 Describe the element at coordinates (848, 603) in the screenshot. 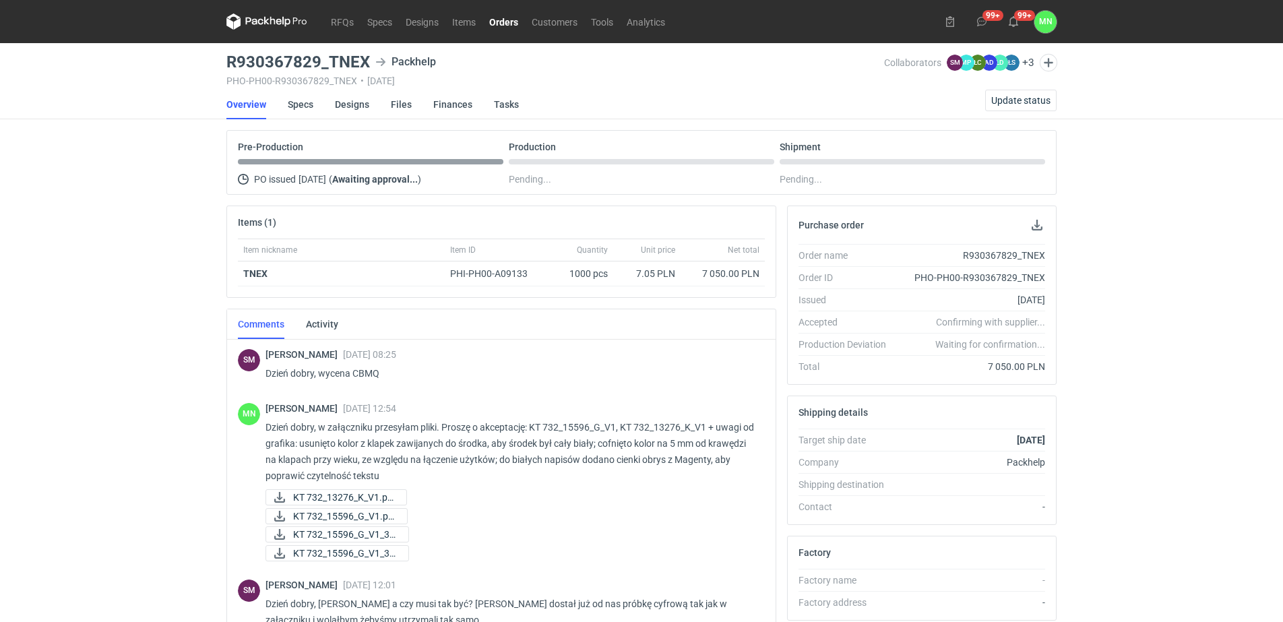

I see `div: Factory address` at that location.